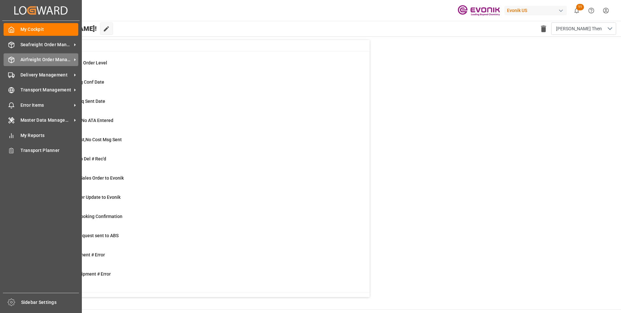  What do you see at coordinates (50, 302) in the screenshot?
I see `span: Sidebar Settings` at bounding box center [50, 302].